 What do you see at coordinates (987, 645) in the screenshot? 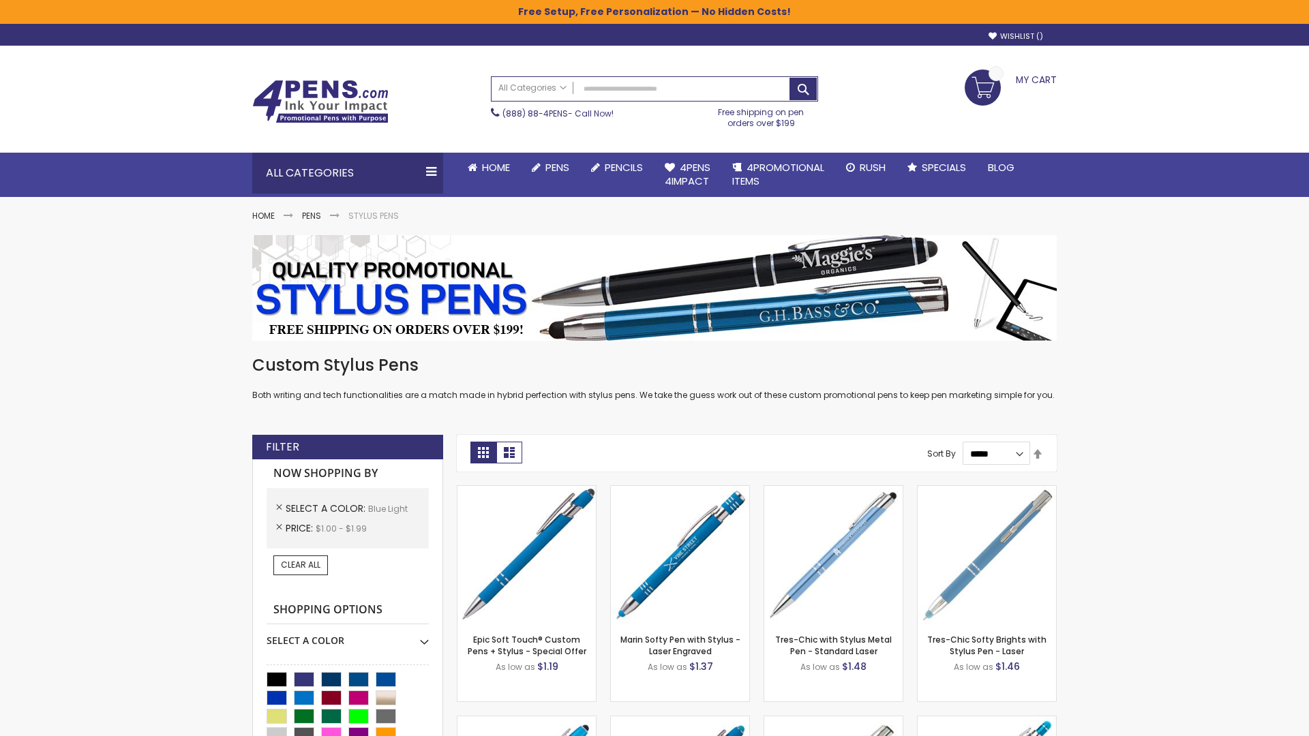
I see `a: Tres-Chic Softy Brights with Stylus Pen - Laser` at bounding box center [987, 645].